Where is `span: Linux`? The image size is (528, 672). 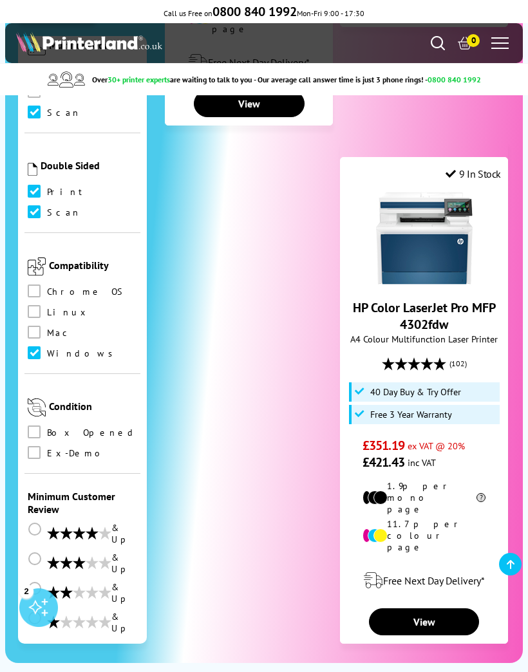
span: Linux is located at coordinates (68, 312).